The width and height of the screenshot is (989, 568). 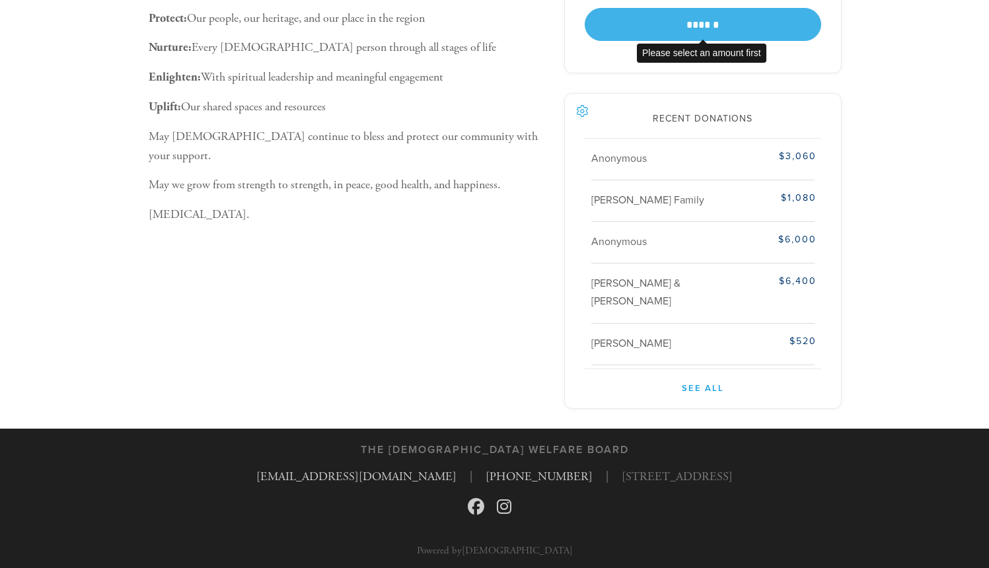 I want to click on b: Enlighten:, so click(x=174, y=77).